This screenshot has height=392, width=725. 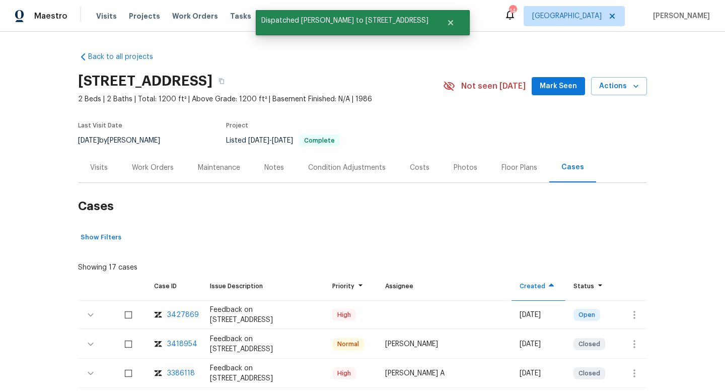 I want to click on div: Cases, so click(x=572, y=167).